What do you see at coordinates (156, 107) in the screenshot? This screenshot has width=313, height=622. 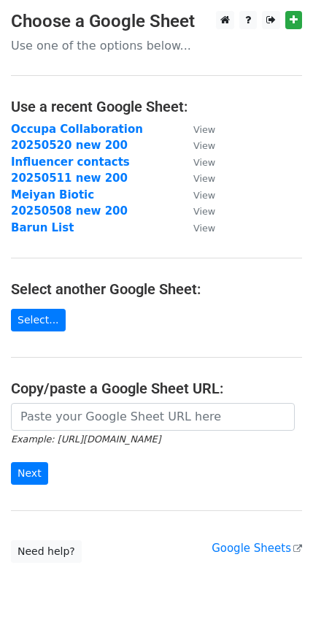 I see `h4: Use a recent Google Sheet:` at bounding box center [156, 107].